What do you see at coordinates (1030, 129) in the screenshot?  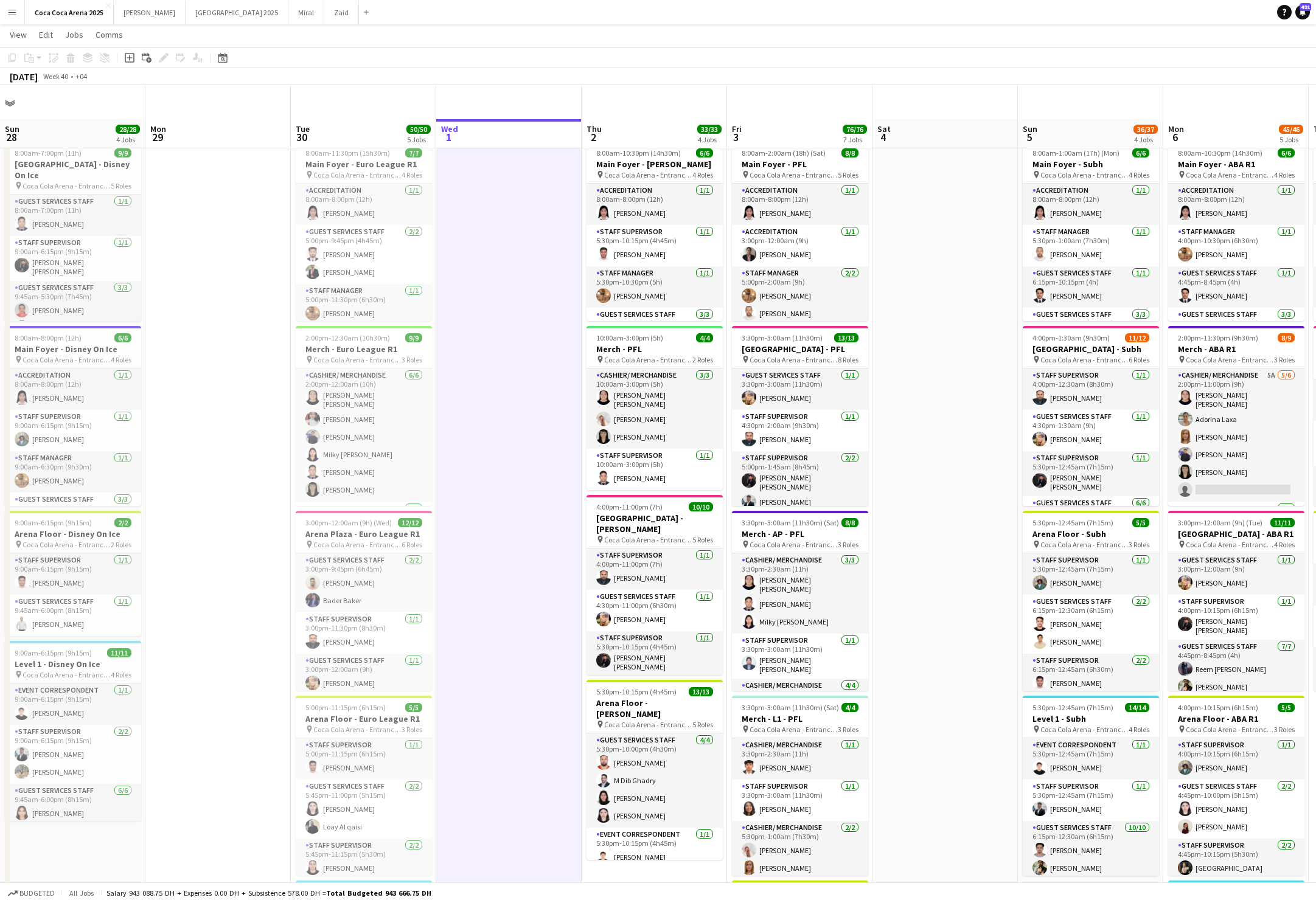 I see `span: Sun` at bounding box center [1030, 129].